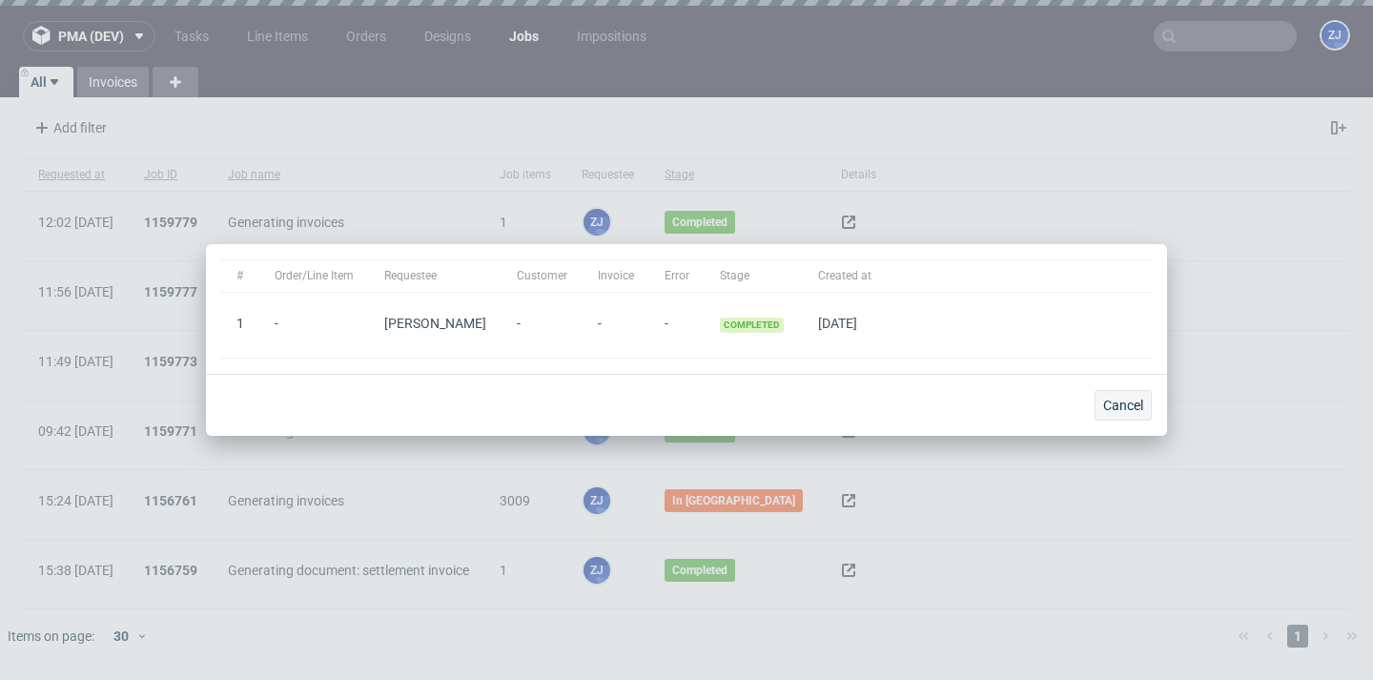 This screenshot has width=1373, height=680. I want to click on span: Created at, so click(845, 276).